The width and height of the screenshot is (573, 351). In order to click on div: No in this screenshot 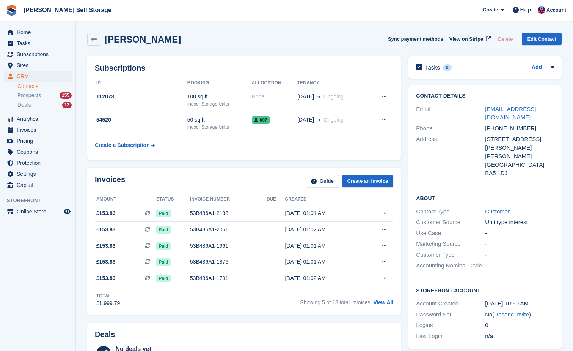, I will do `click(520, 314)`.